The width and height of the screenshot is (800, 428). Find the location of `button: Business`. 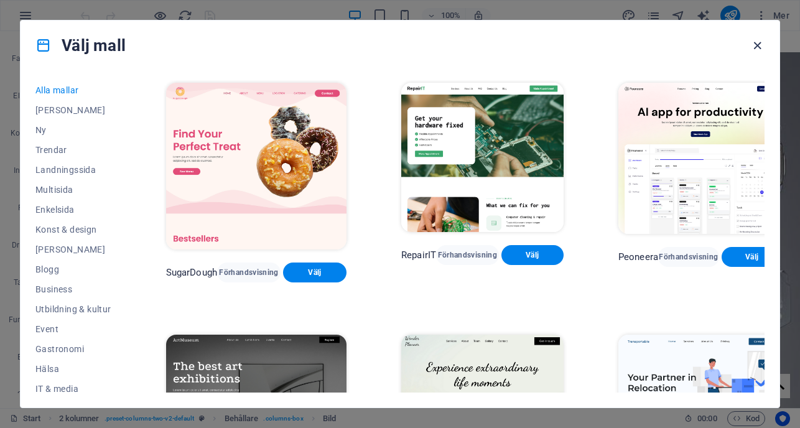

button: Business is located at coordinates (73, 289).